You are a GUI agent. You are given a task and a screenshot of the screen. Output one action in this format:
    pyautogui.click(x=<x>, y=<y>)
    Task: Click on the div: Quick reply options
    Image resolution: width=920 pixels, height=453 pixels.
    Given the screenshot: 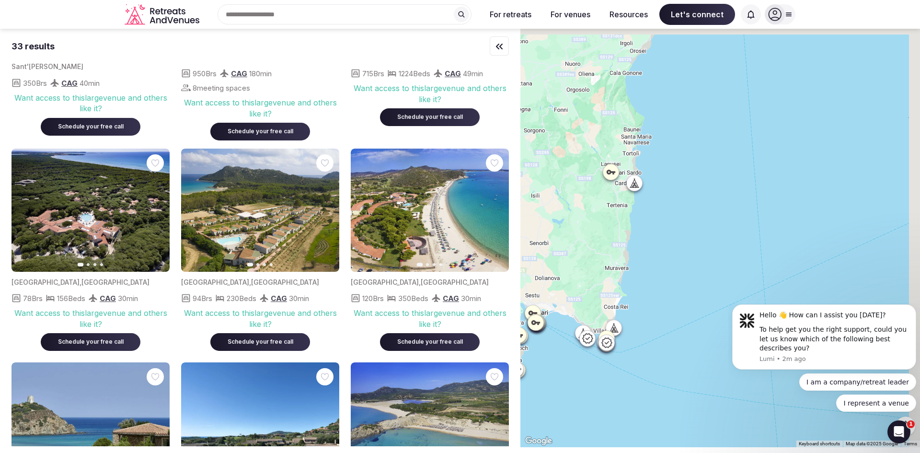 What is the action you would take?
    pyautogui.click(x=96, y=89)
    